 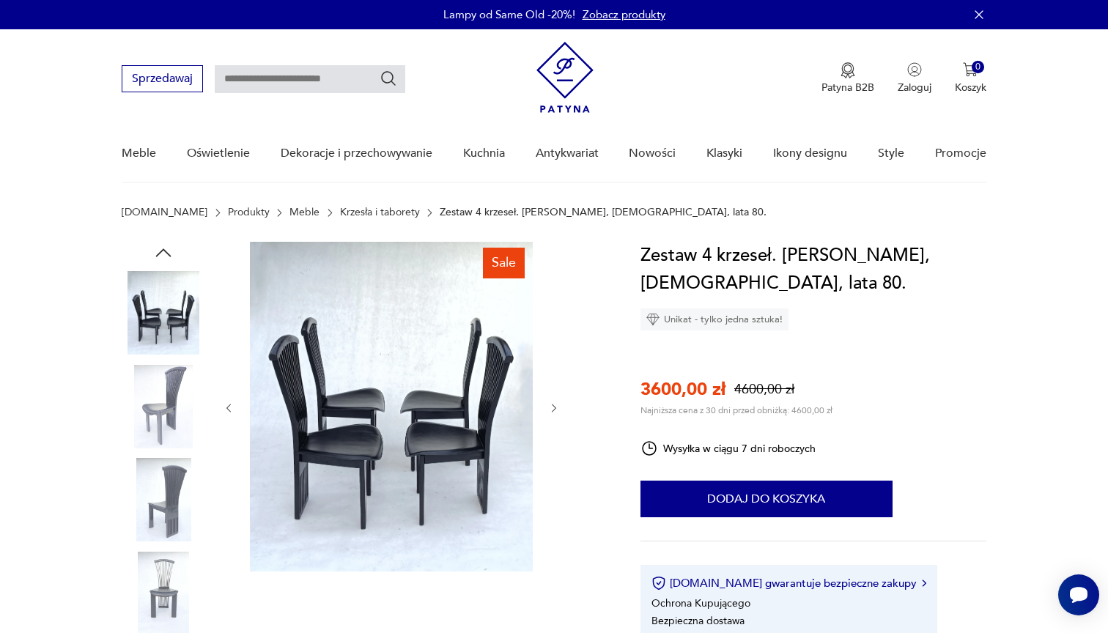 I want to click on a: Sprzedawaj, so click(x=162, y=80).